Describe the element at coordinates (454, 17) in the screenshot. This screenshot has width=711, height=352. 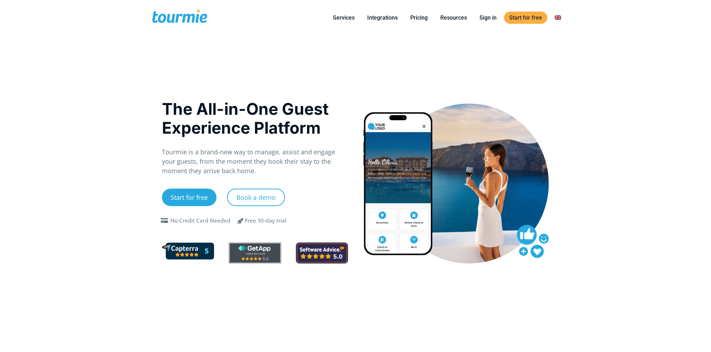
I see `a: Resources` at that location.